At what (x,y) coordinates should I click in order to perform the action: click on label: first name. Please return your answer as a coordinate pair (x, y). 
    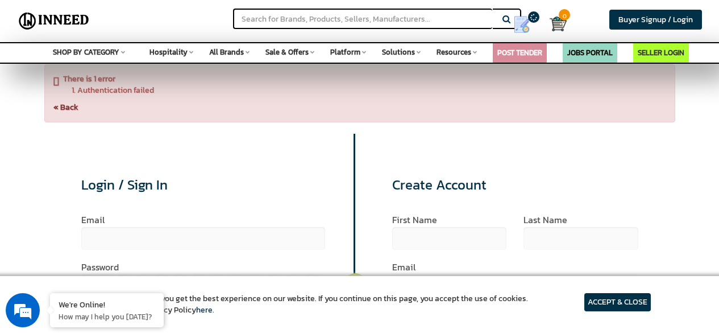
    Looking at the image, I should click on (449, 220).